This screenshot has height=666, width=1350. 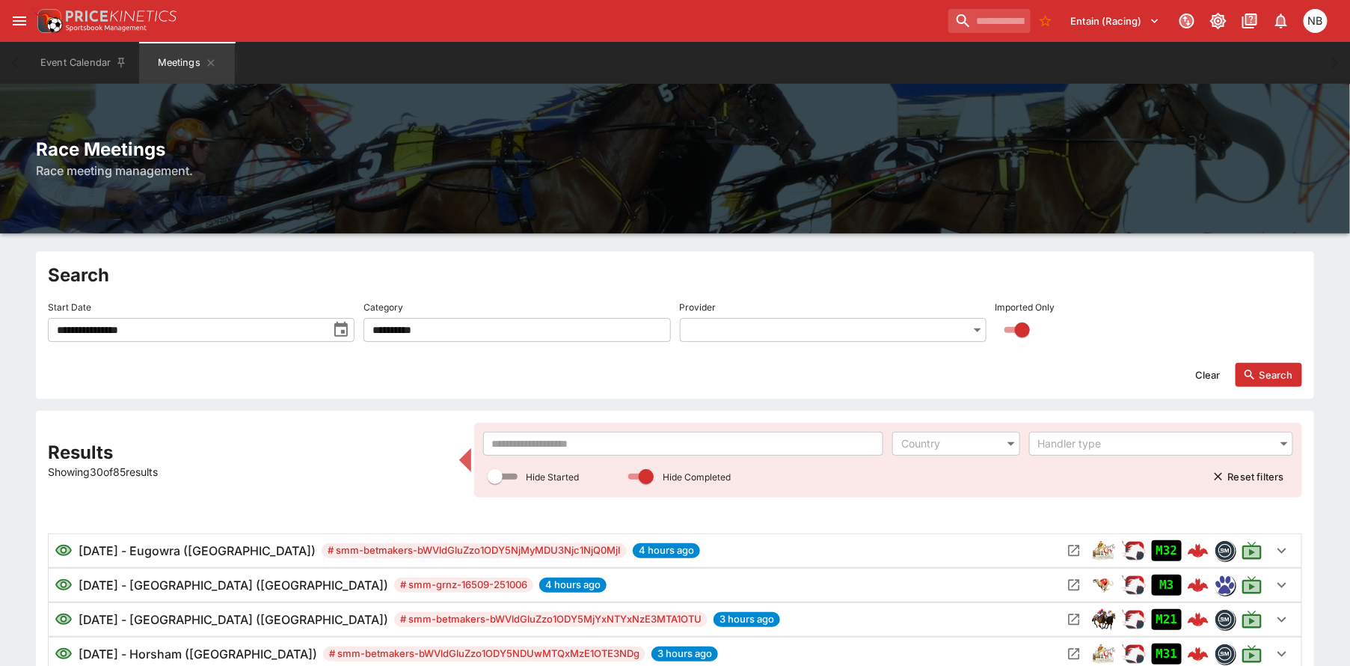 What do you see at coordinates (1187, 21) in the screenshot?
I see `button: Connected to PK` at bounding box center [1187, 21].